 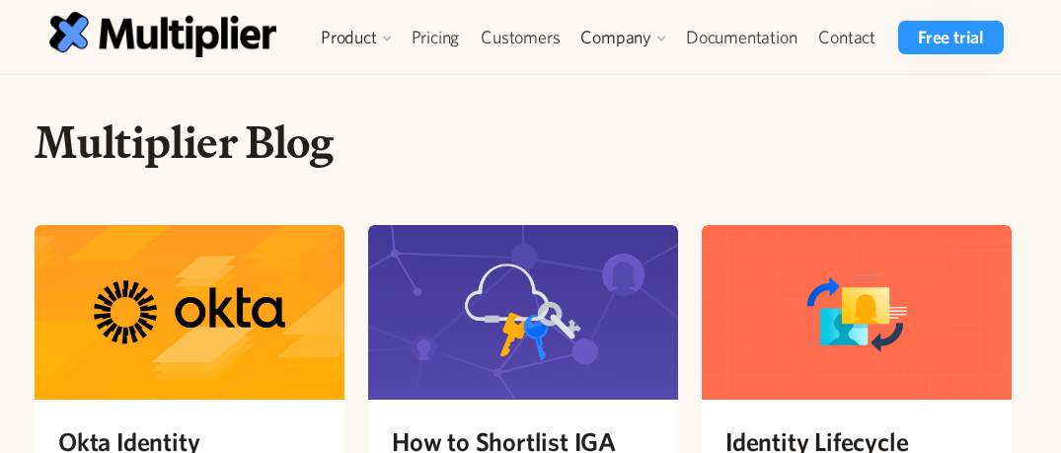 I want to click on a: Documentation, so click(x=741, y=38).